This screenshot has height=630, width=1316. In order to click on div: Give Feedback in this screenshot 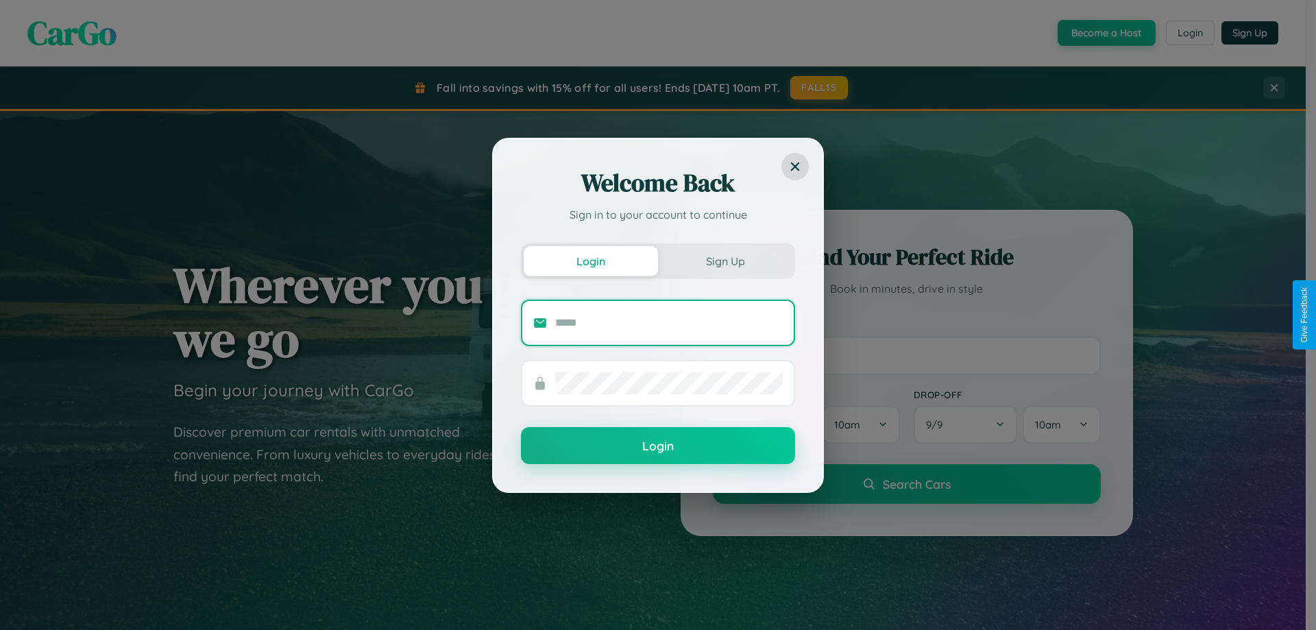, I will do `click(1305, 315)`.